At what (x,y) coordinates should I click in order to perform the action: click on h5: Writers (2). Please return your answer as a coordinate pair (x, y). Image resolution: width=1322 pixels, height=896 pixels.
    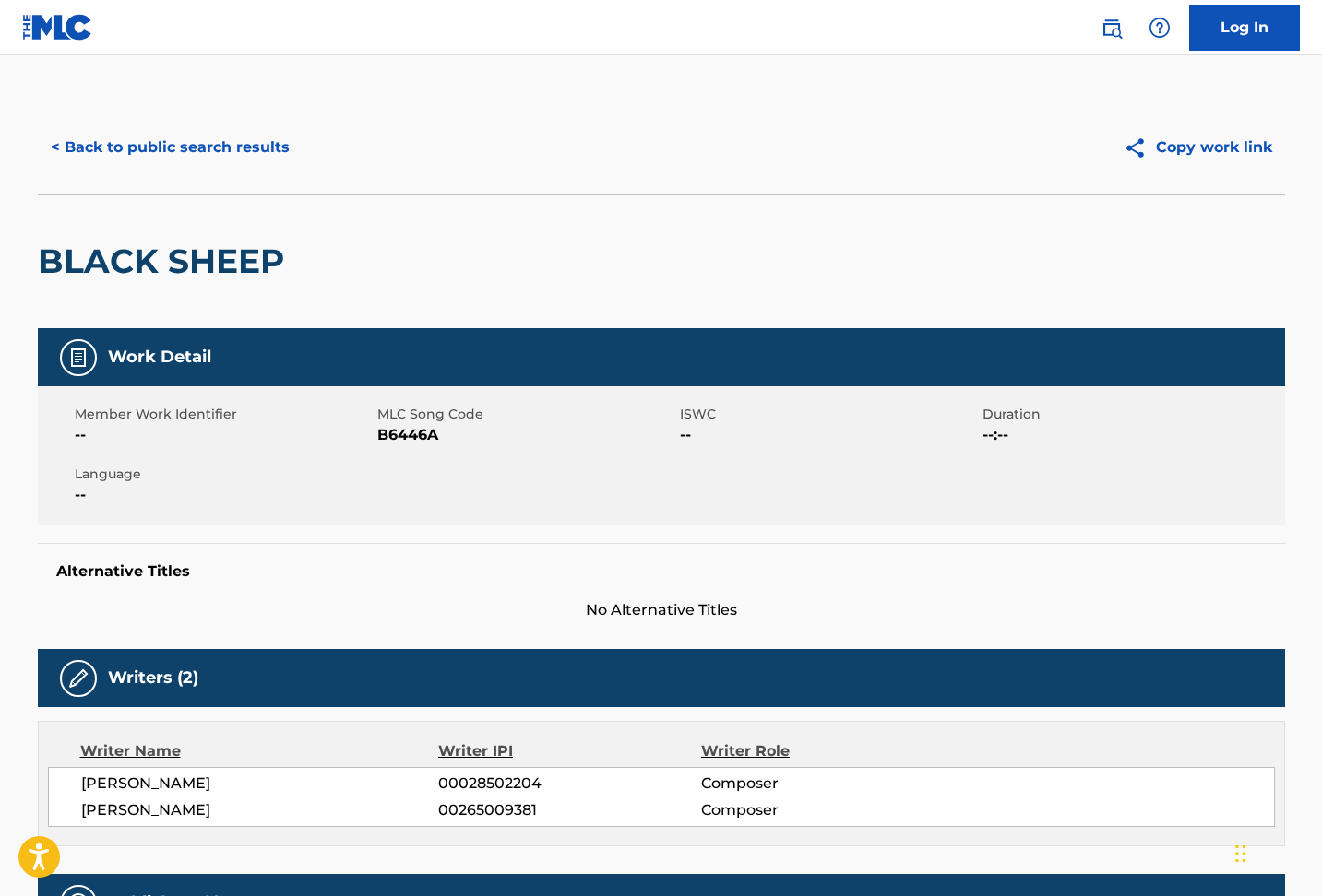
    Looking at the image, I should click on (153, 678).